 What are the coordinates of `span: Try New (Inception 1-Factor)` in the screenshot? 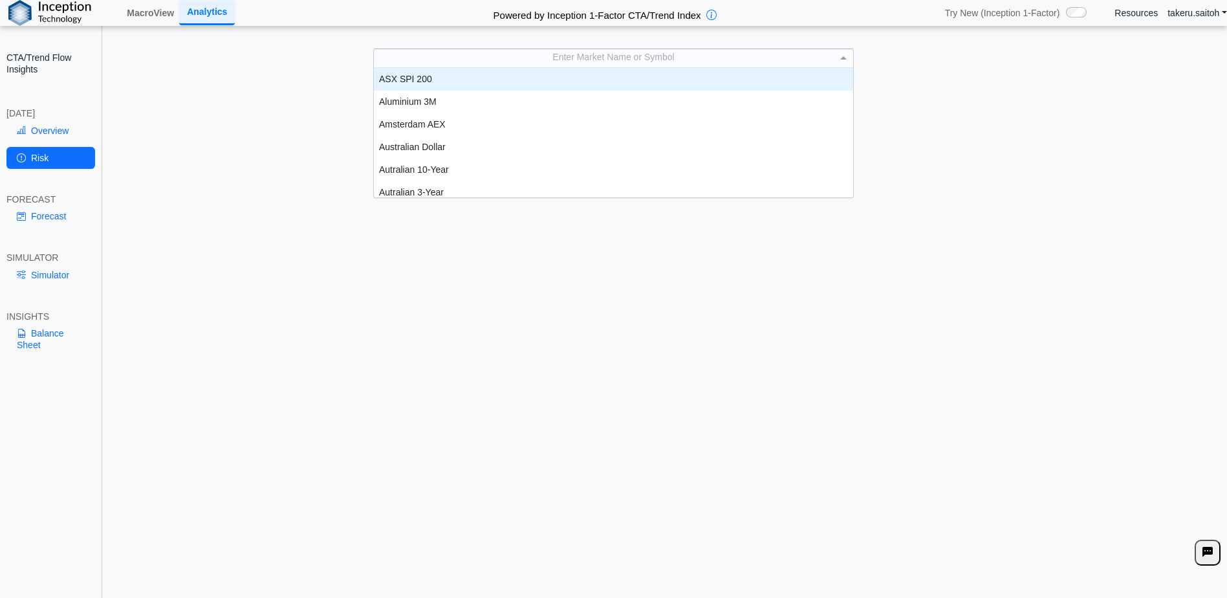 It's located at (1003, 13).